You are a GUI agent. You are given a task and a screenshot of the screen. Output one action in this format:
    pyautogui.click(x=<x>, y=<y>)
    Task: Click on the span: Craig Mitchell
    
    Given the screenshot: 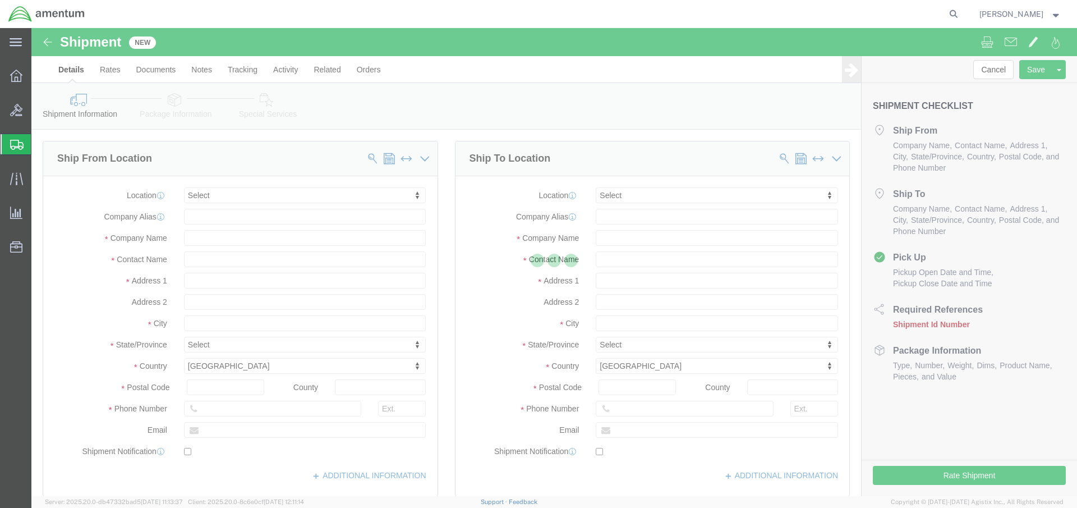 What is the action you would take?
    pyautogui.click(x=1012, y=14)
    